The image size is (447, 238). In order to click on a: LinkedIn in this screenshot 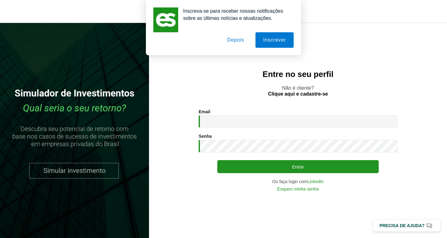, I will do `click(315, 181)`.